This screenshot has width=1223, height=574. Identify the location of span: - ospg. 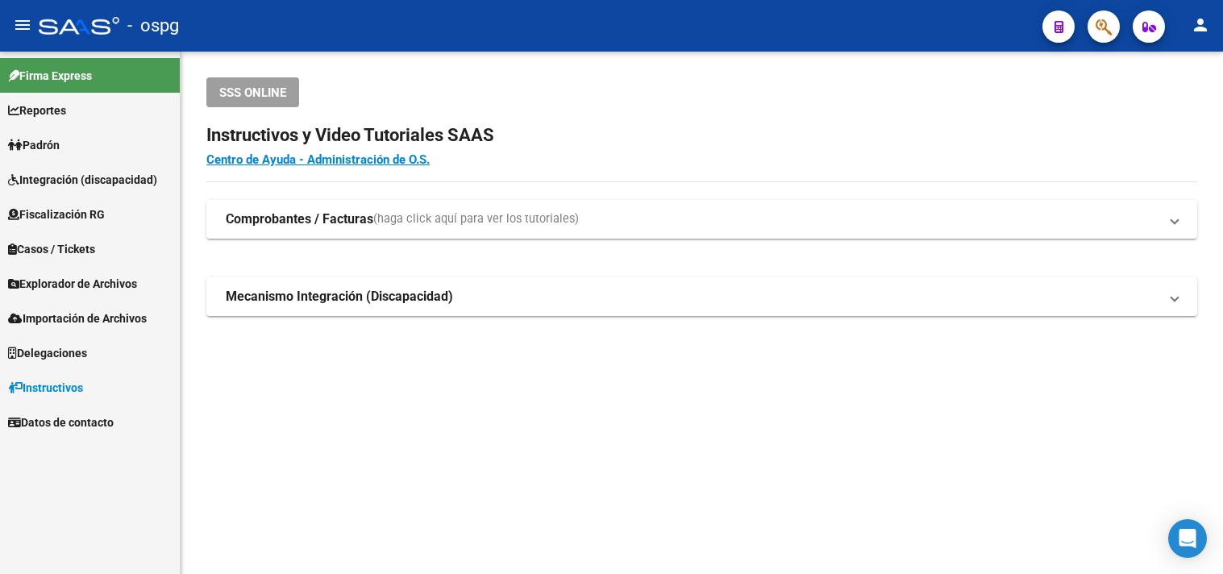
(153, 26).